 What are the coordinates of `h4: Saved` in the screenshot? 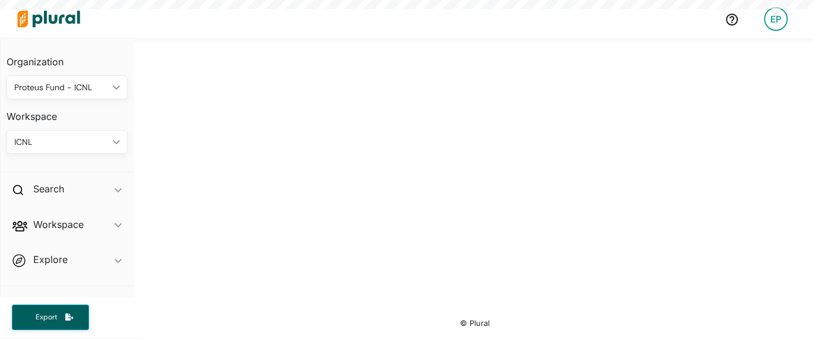 It's located at (67, 300).